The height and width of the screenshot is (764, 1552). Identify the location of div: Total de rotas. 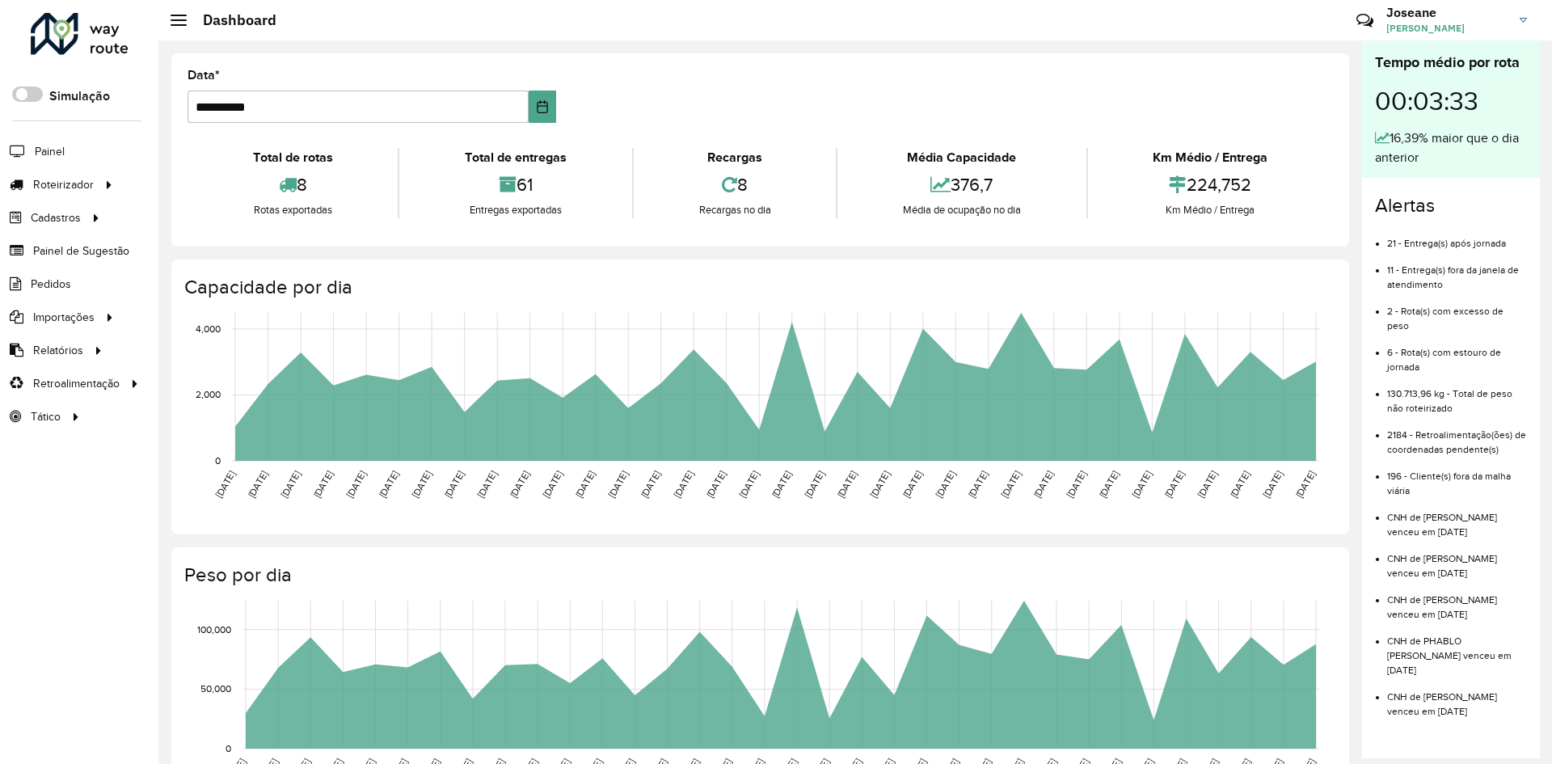
(293, 158).